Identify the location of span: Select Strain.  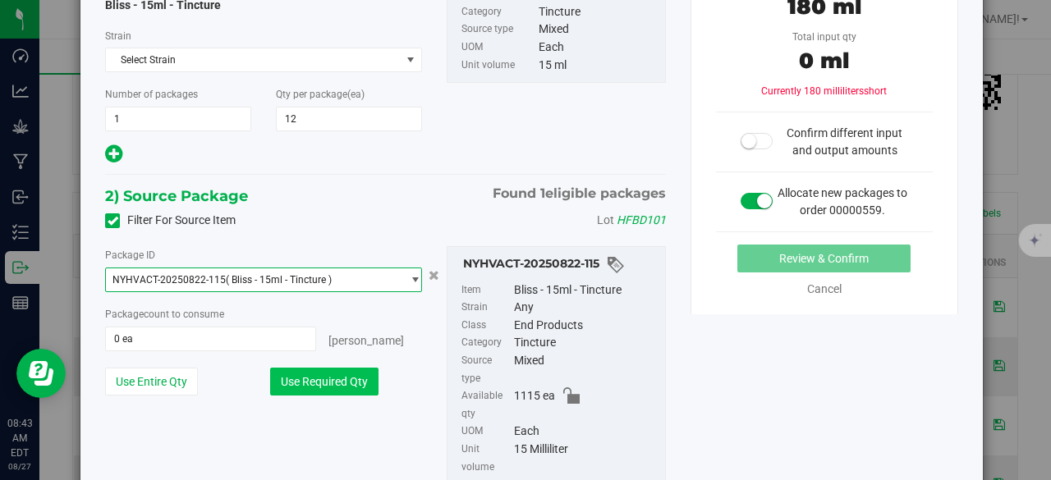
(253, 60).